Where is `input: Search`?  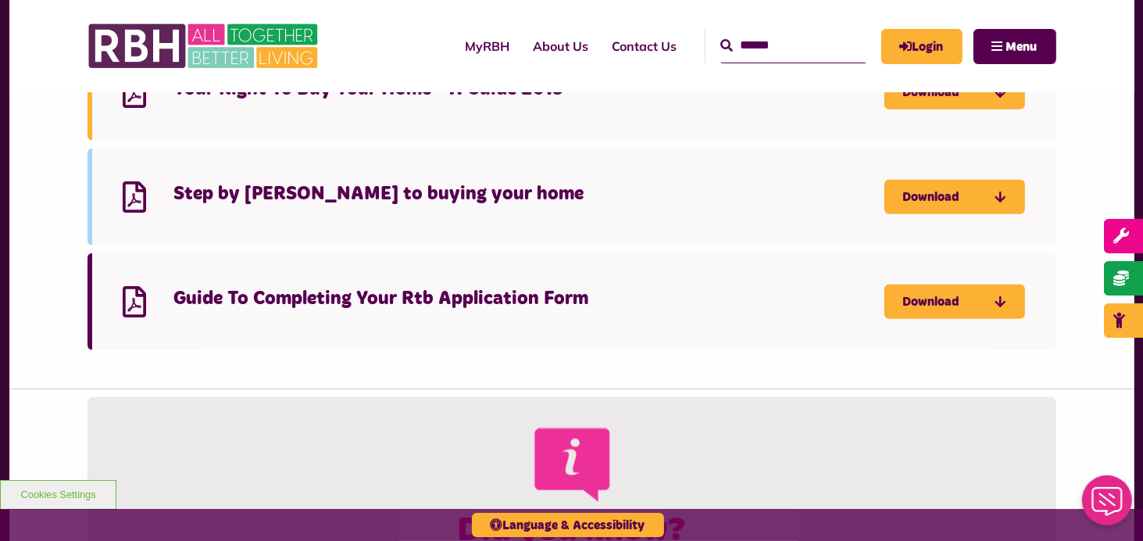
input: Search is located at coordinates (793, 45).